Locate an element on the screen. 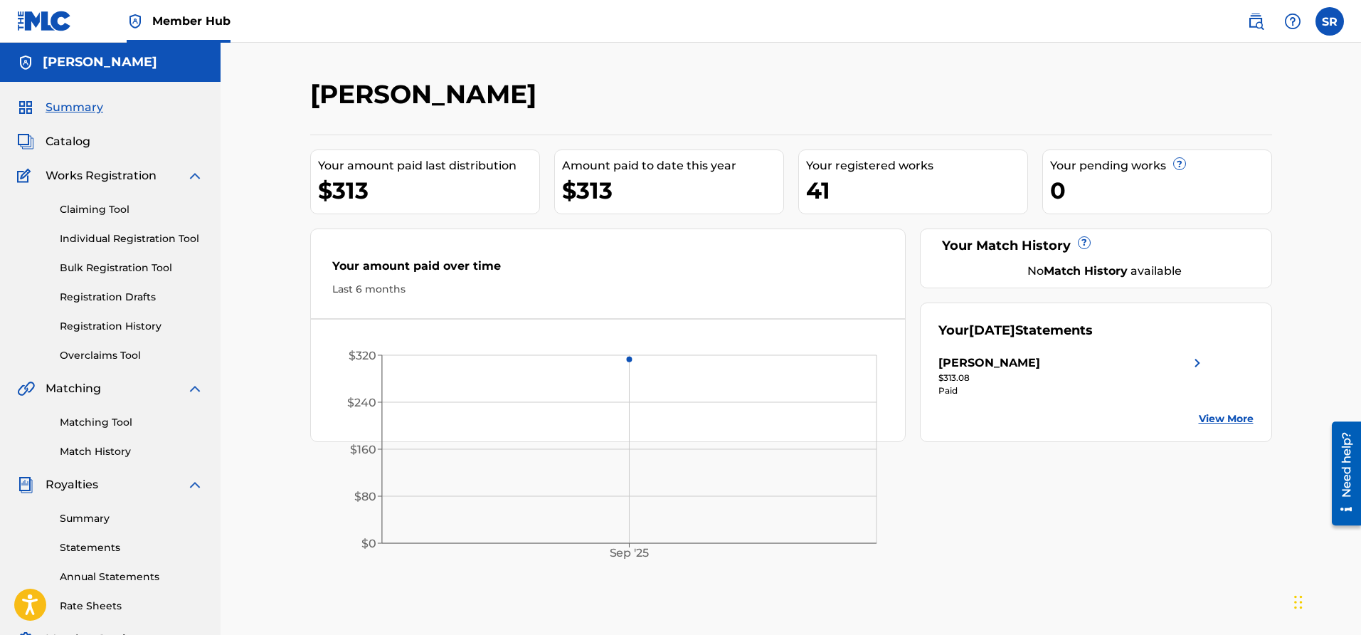  a: CatalogCatalog is located at coordinates (53, 142).